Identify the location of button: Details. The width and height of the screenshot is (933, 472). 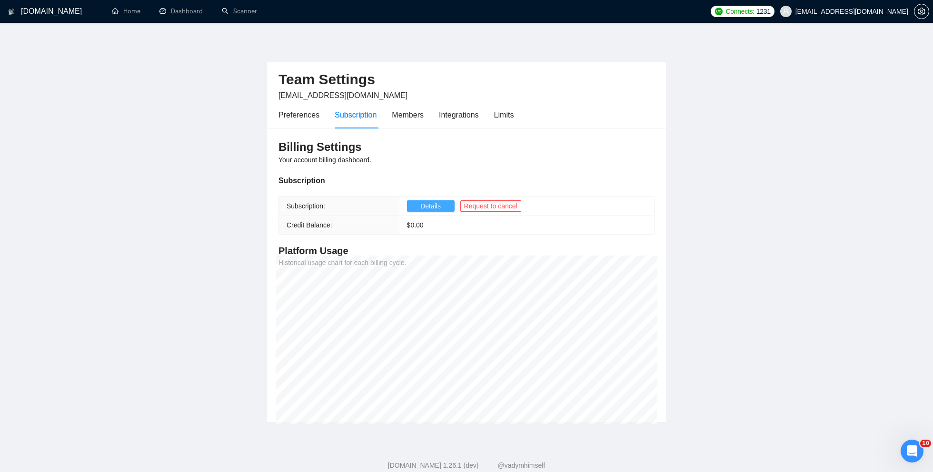
(431, 206).